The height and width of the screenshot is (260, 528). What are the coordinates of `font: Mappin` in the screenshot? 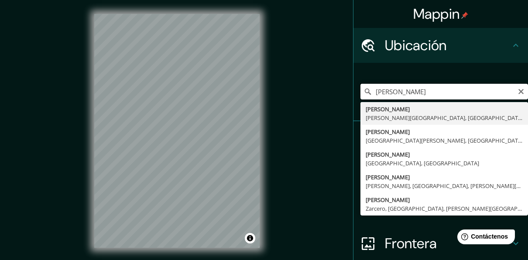 It's located at (437, 14).